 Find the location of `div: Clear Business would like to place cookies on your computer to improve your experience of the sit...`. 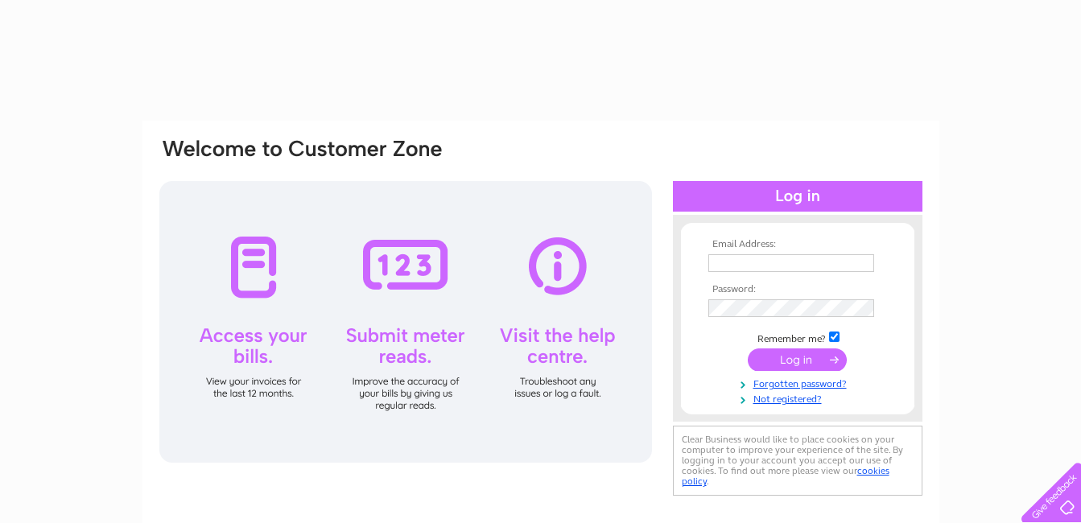

div: Clear Business would like to place cookies on your computer to improve your experience of the sit... is located at coordinates (798, 460).